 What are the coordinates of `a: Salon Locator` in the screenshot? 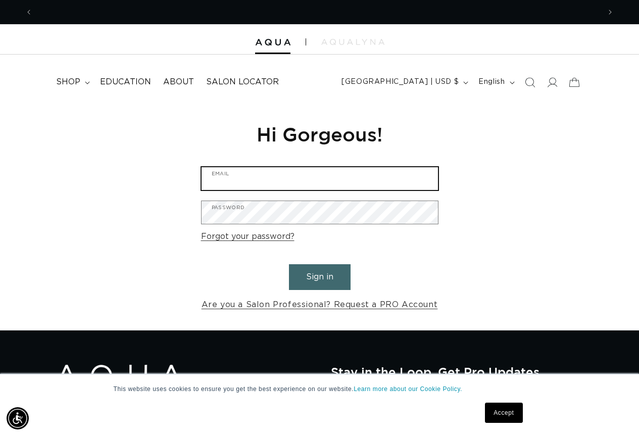 It's located at (242, 82).